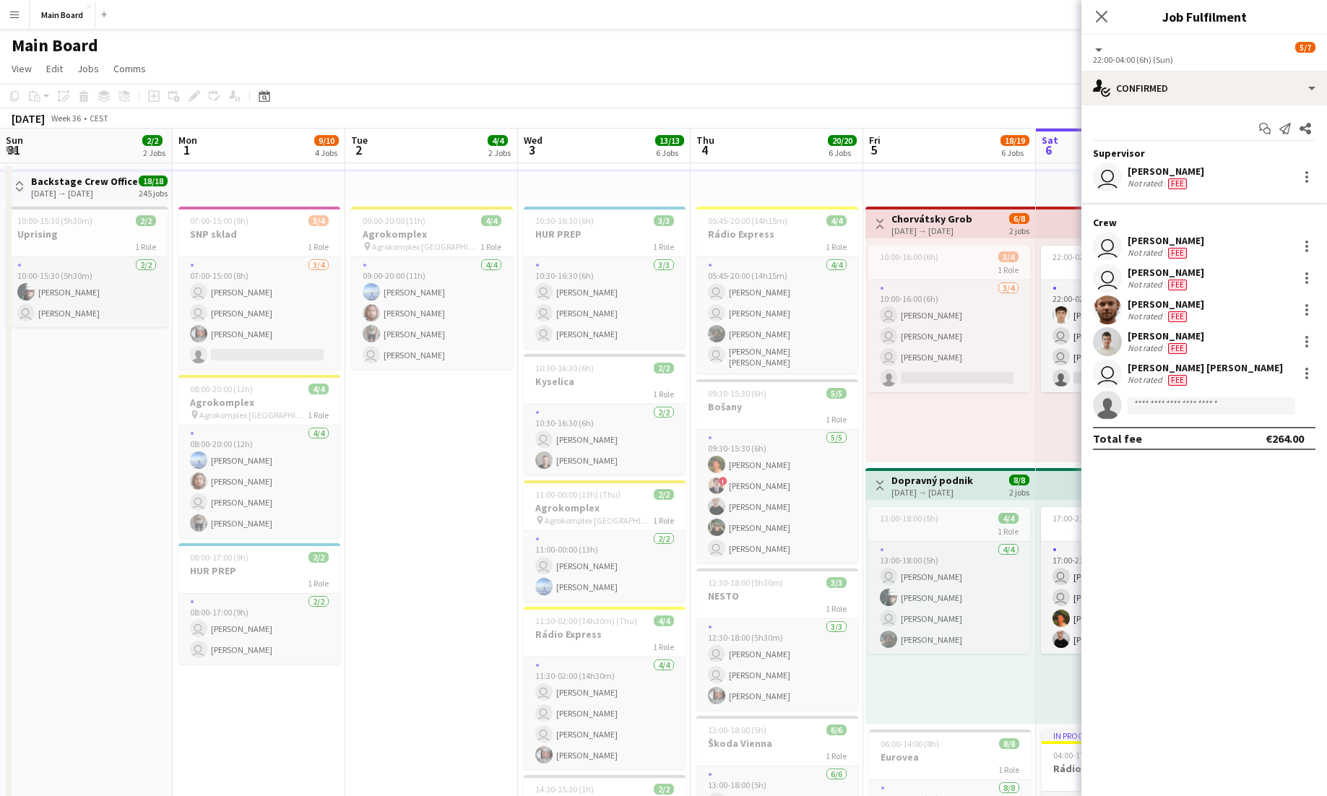  I want to click on span: 09:00-20:00 (11h), so click(394, 220).